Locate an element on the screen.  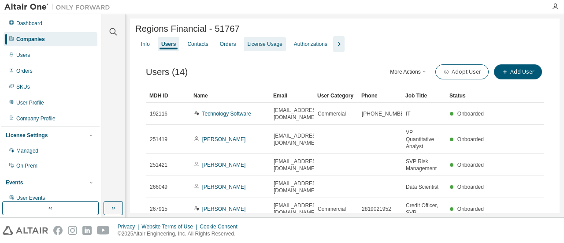
div: On Prem is located at coordinates (27, 166).